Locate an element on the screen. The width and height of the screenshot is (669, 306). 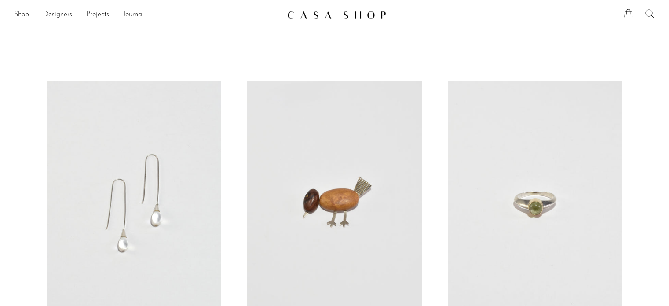
a: Projects is located at coordinates (98, 15).